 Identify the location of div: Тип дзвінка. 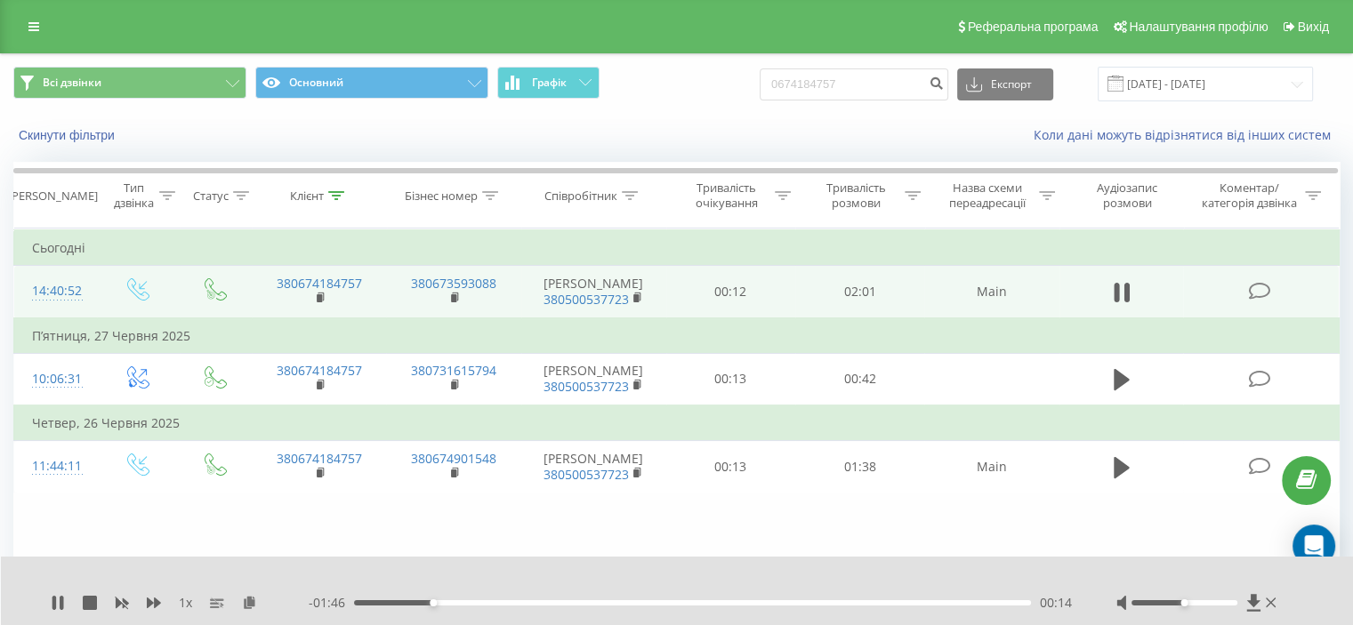
(133, 196).